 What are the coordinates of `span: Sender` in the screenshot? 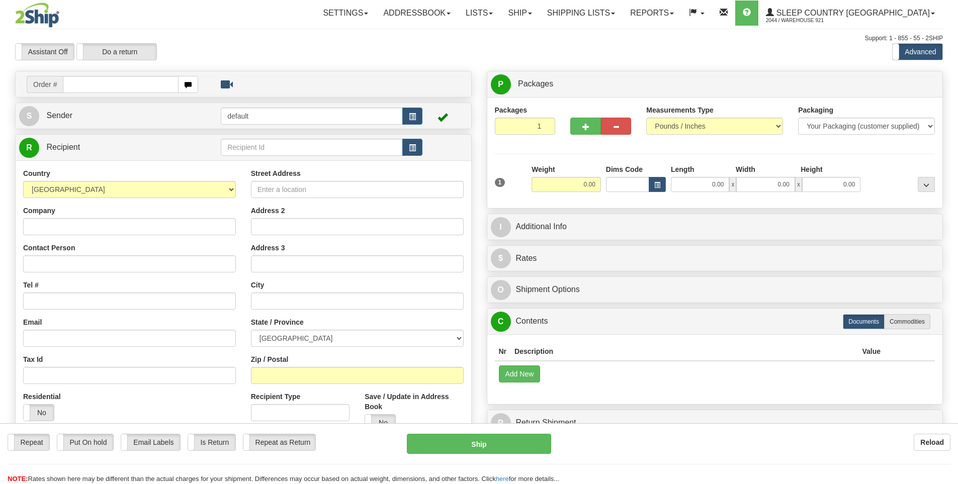 It's located at (59, 115).